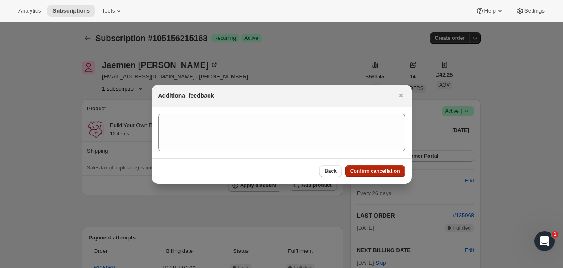 This screenshot has width=563, height=268. Describe the element at coordinates (29, 11) in the screenshot. I see `span: Analytics` at that location.